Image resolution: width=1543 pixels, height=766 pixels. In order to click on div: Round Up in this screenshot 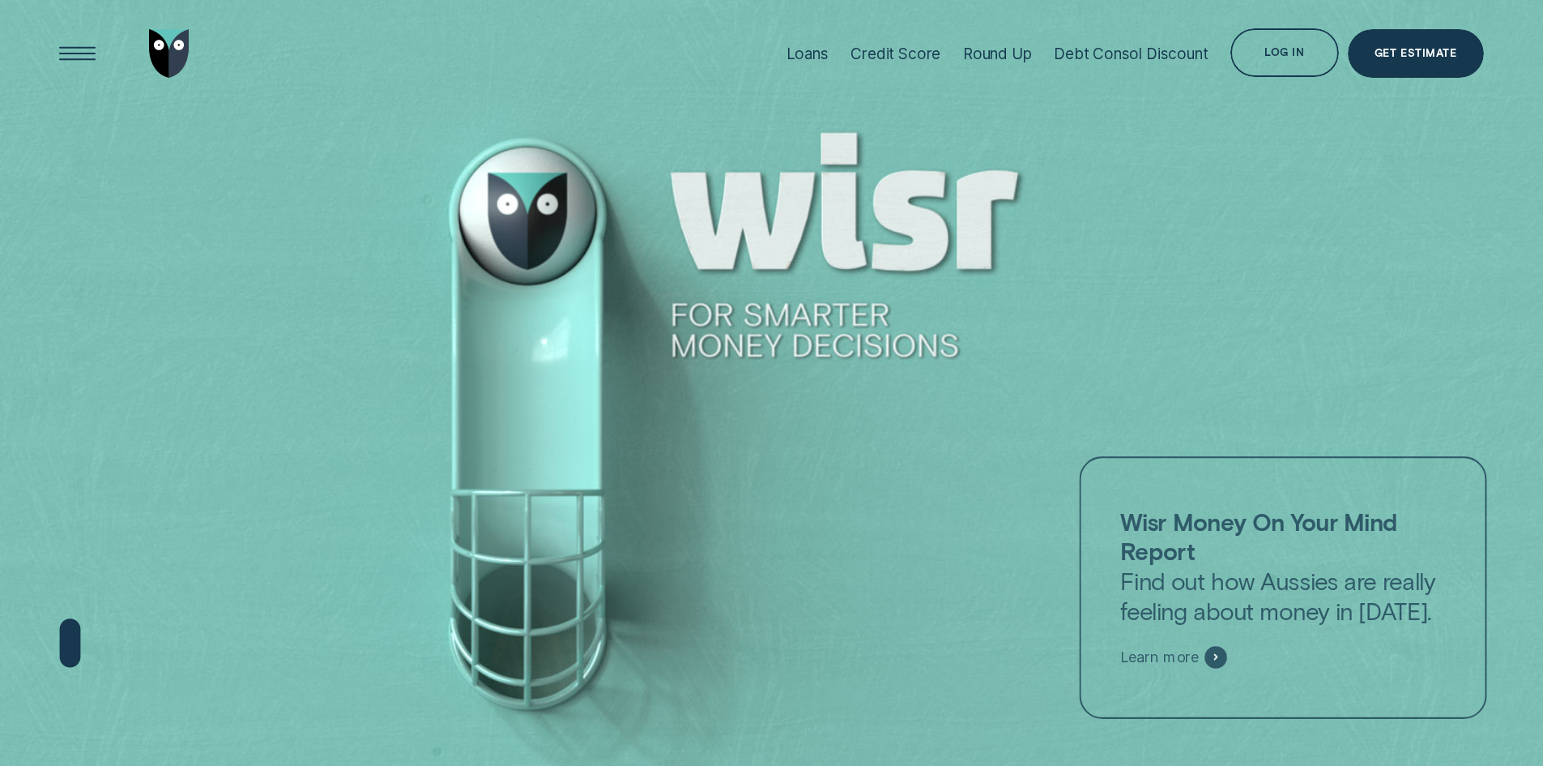, I will do `click(997, 53)`.